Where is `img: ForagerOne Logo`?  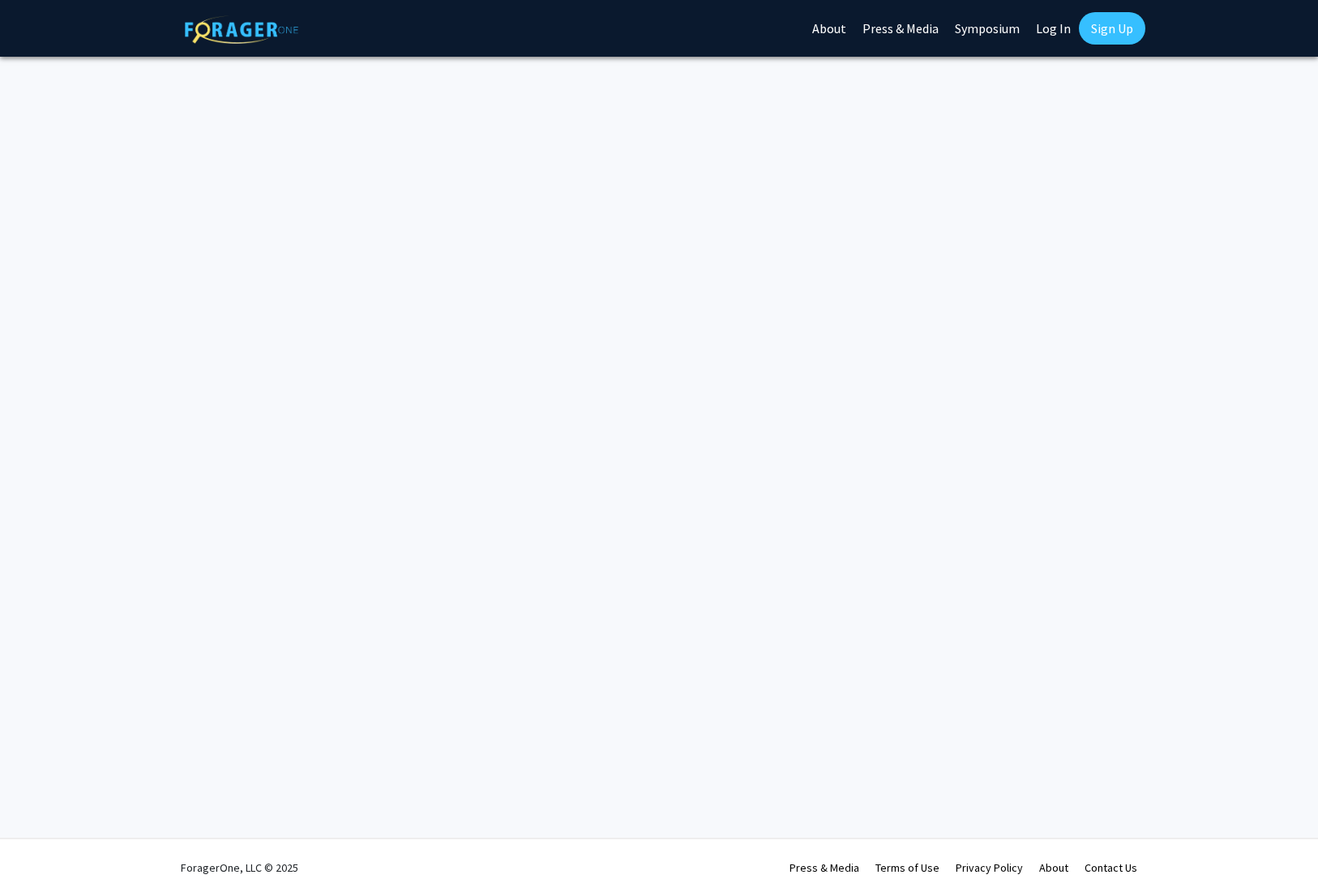 img: ForagerOne Logo is located at coordinates (241, 29).